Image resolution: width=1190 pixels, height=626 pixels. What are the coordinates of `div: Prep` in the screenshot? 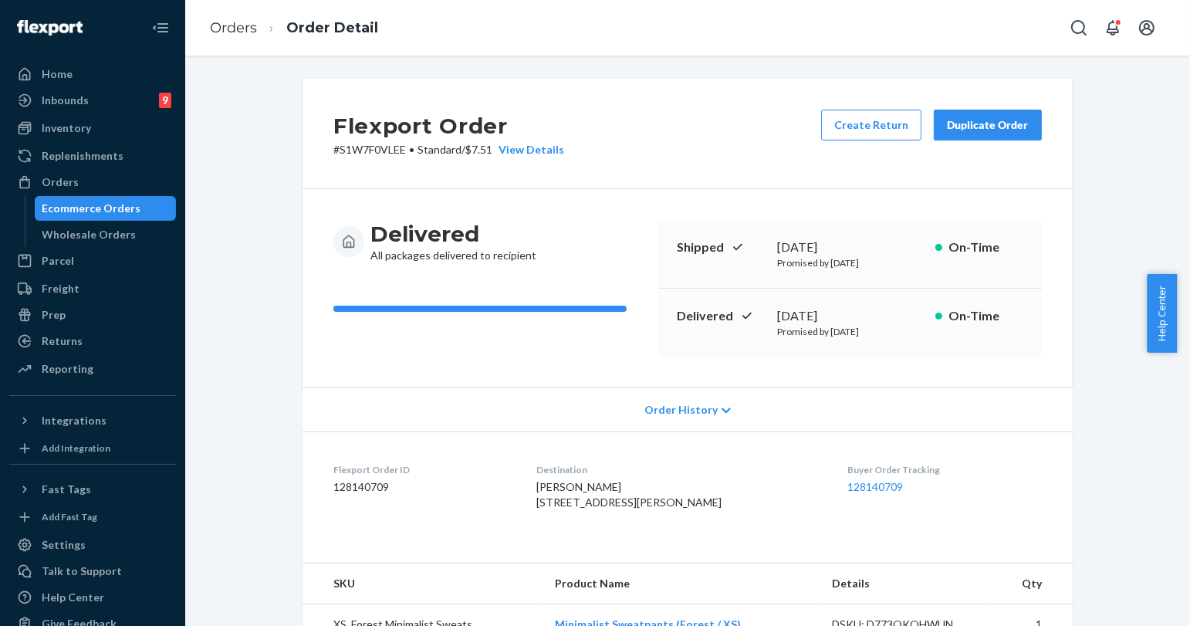 It's located at (53, 315).